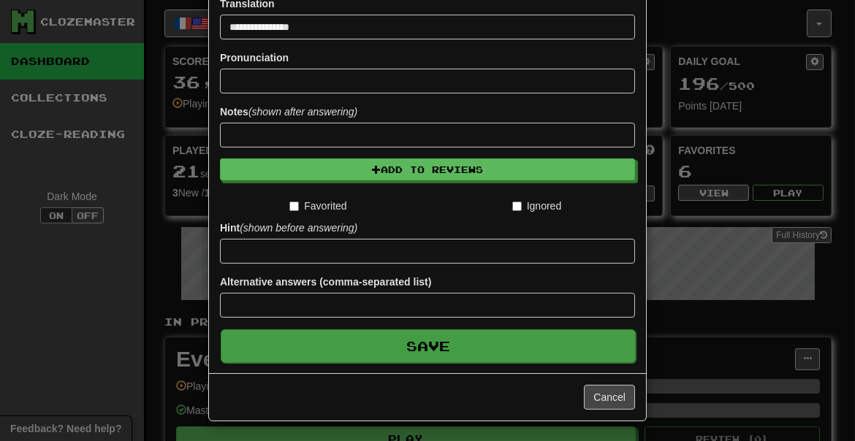  I want to click on button: Save, so click(428, 346).